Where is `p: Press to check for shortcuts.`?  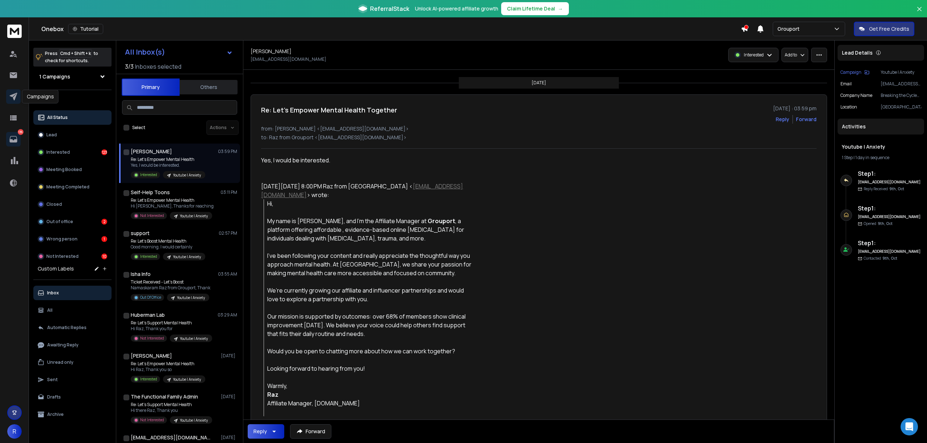
p: Press to check for shortcuts. is located at coordinates (71, 57).